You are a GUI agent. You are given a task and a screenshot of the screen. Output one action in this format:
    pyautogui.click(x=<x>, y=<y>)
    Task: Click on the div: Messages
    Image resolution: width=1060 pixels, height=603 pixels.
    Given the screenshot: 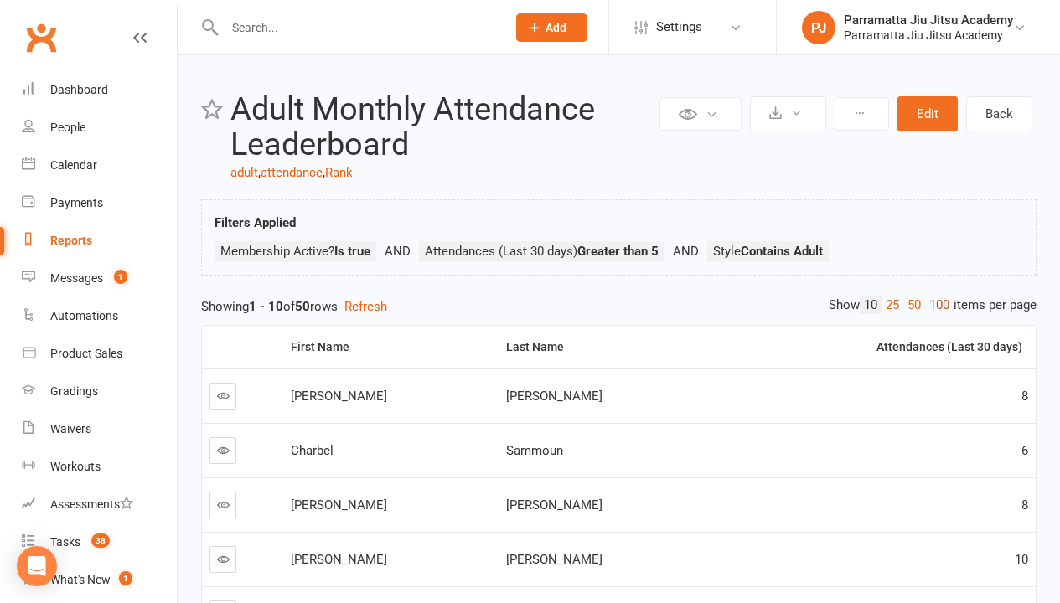 What is the action you would take?
    pyautogui.click(x=76, y=278)
    